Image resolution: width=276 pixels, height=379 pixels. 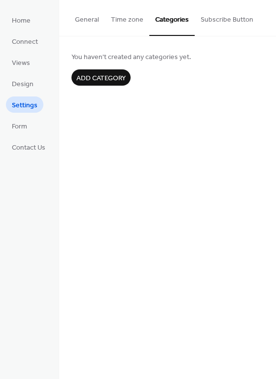 What do you see at coordinates (101, 77) in the screenshot?
I see `button: Add category` at bounding box center [101, 77].